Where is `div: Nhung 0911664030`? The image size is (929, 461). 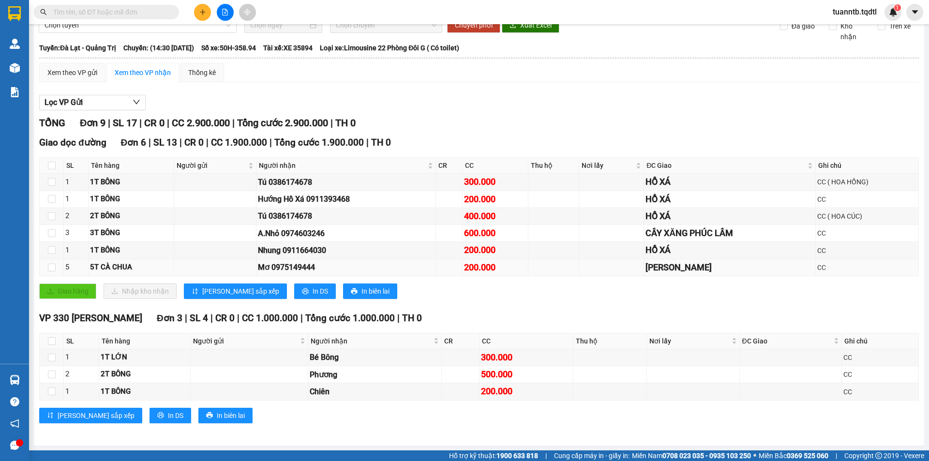 div: Nhung 0911664030 is located at coordinates (346, 250).